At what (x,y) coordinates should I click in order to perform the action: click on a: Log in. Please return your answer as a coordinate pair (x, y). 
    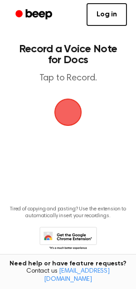
    Looking at the image, I should click on (107, 15).